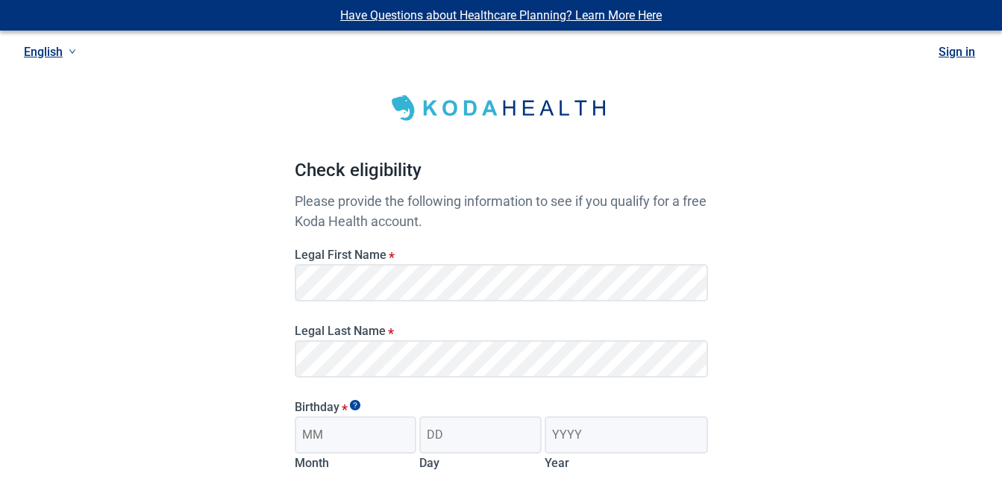 Image resolution: width=1002 pixels, height=479 pixels. What do you see at coordinates (501, 254) in the screenshot?
I see `label: Legal First Name` at bounding box center [501, 254].